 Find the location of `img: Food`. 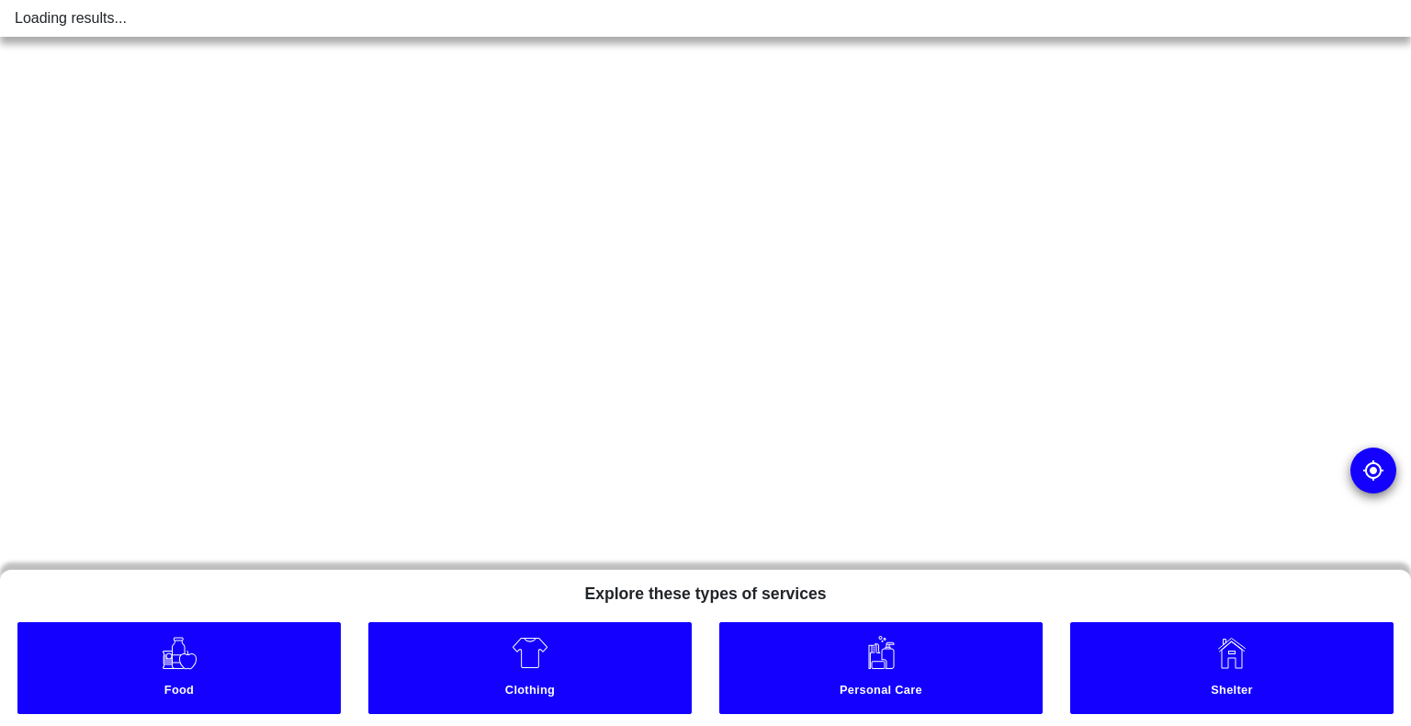

img: Food is located at coordinates (179, 652).